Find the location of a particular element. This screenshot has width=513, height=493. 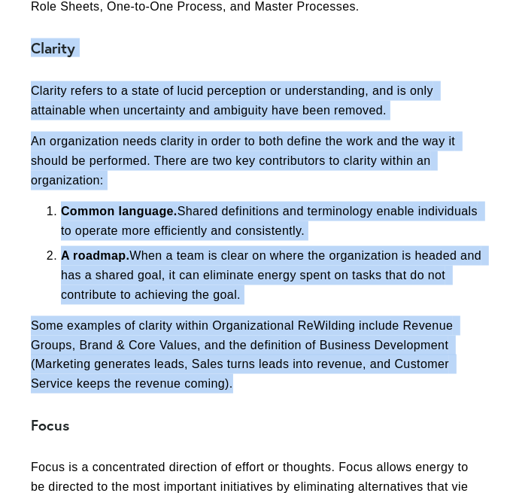

p: An organization needs clarity in order to both define the work and the way it should be performed... is located at coordinates (256, 160).